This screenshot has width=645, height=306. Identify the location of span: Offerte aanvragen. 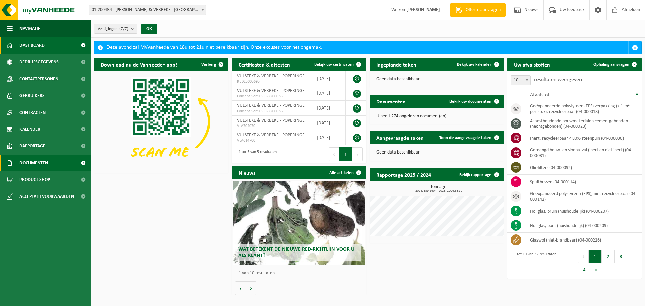
(483, 10).